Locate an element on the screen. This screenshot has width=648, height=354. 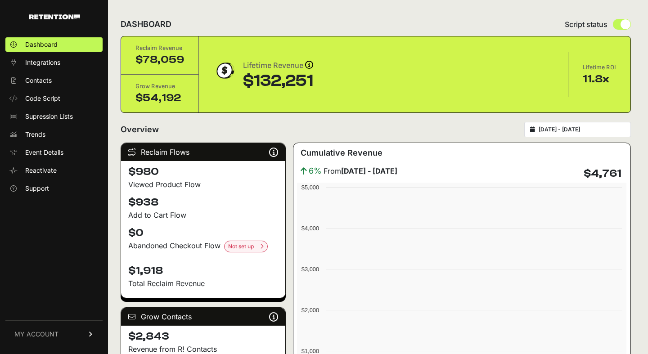
span: Contacts is located at coordinates (38, 81).